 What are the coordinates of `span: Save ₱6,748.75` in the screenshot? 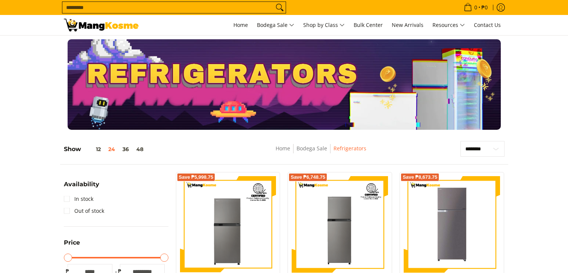 It's located at (308, 177).